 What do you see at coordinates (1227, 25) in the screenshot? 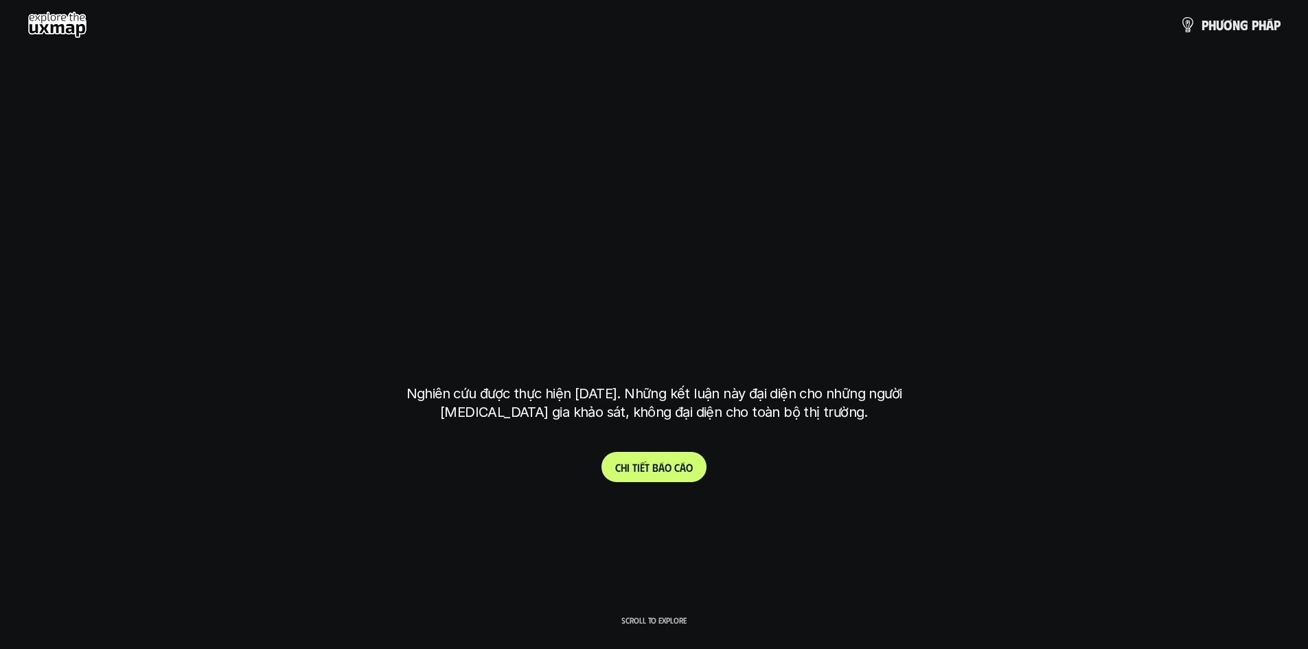
I see `span: ơ` at bounding box center [1227, 25].